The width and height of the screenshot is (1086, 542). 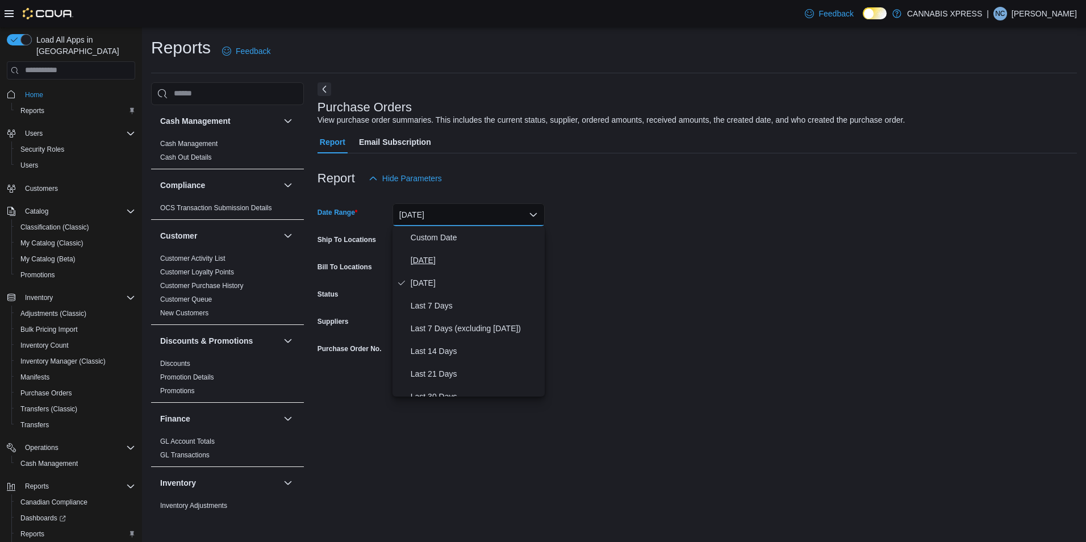 What do you see at coordinates (476, 397) in the screenshot?
I see `span: Last 30 Days` at bounding box center [476, 397].